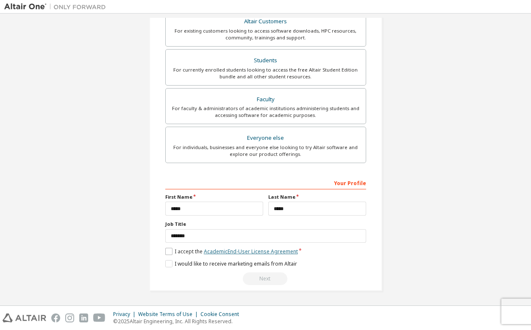 The width and height of the screenshot is (531, 330). Describe the element at coordinates (251, 251) in the screenshot. I see `a: Academic End-User License Agreement` at that location.